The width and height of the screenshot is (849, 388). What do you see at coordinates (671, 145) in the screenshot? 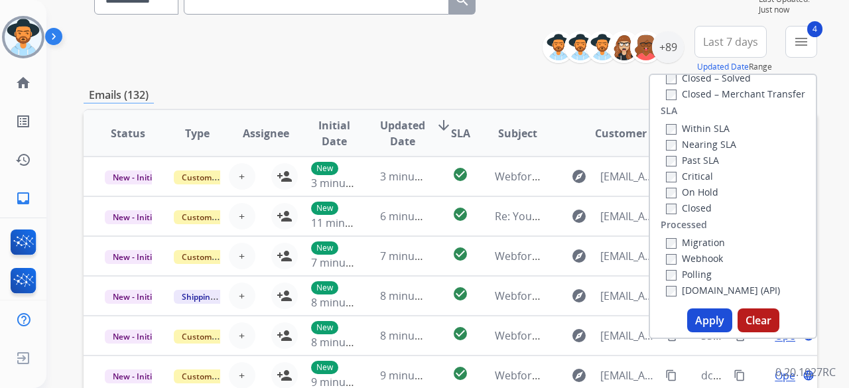
I see `input: Nearing SLA` at bounding box center [671, 145].